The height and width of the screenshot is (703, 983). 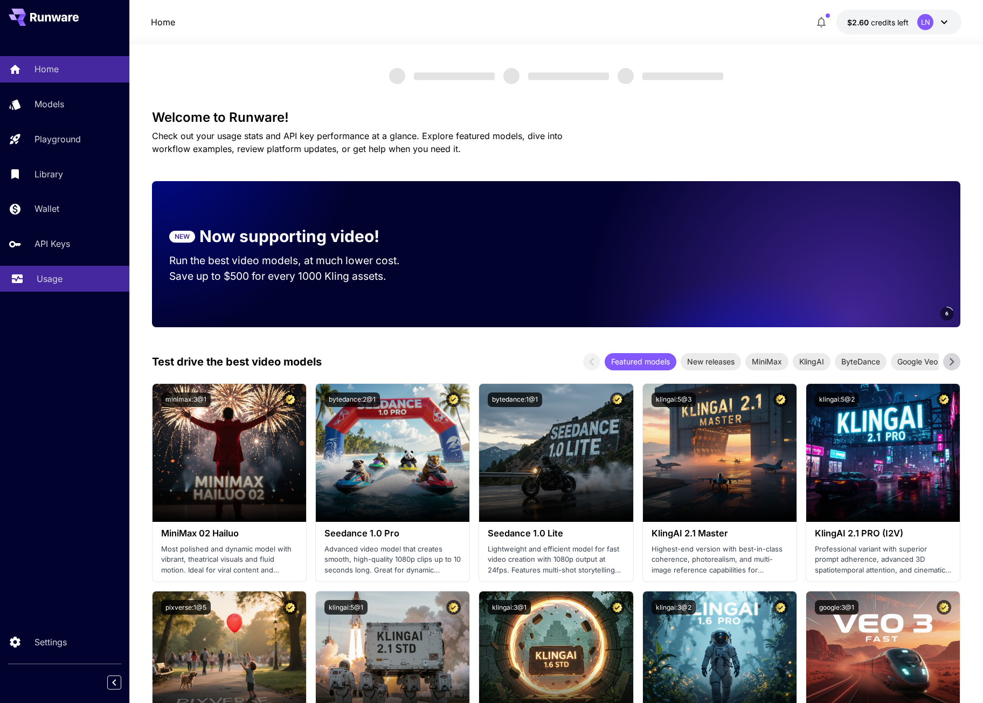 I want to click on div: KlingAI, so click(x=812, y=362).